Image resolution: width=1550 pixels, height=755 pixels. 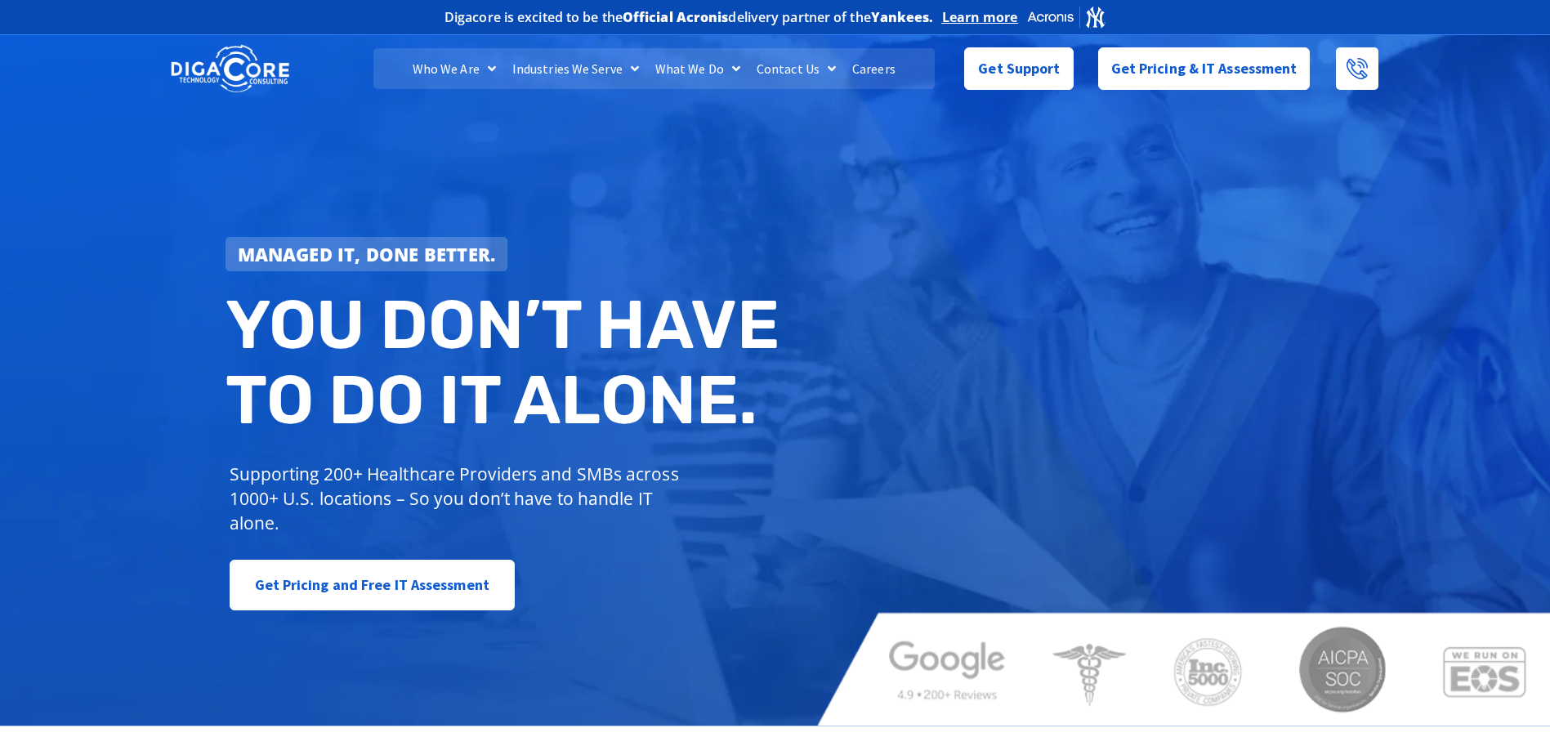 I want to click on h2: Digacore is excited to be the delivery partner of the, so click(x=689, y=17).